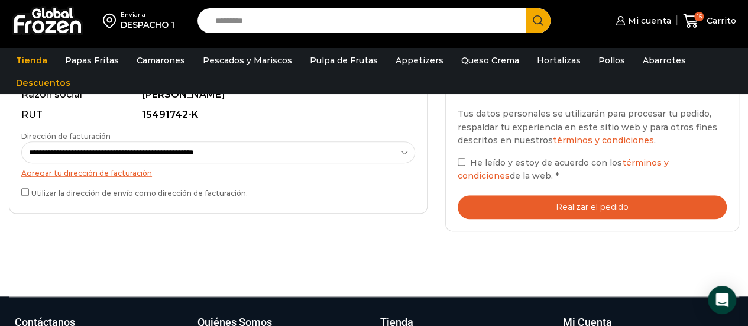 This screenshot has width=748, height=326. Describe the element at coordinates (461, 161) in the screenshot. I see `input: He leído y estoy de acuerdo con lostérminos y condicionesde la web. *` at that location.